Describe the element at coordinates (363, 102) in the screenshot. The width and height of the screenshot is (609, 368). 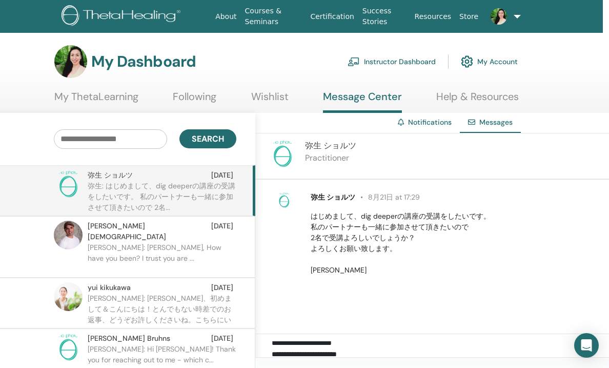
I see `a: Message Center` at that location.